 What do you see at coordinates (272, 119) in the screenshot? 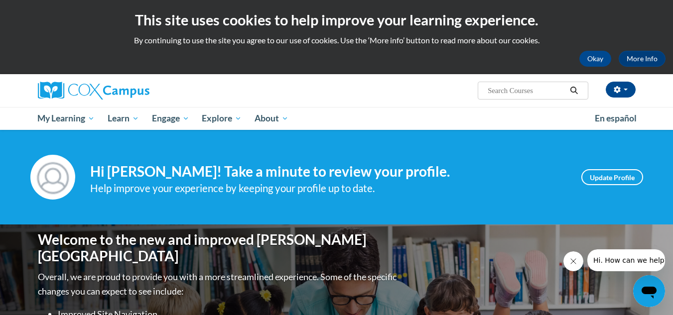
I see `a: About` at bounding box center [272, 119].